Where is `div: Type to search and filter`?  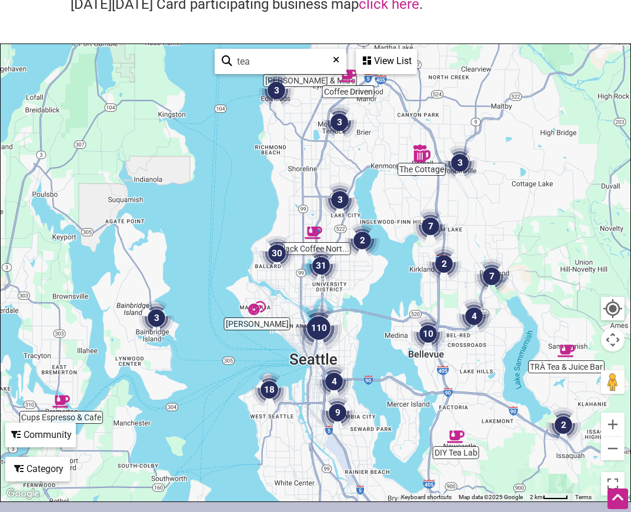
div: Type to search and filter is located at coordinates (281, 61).